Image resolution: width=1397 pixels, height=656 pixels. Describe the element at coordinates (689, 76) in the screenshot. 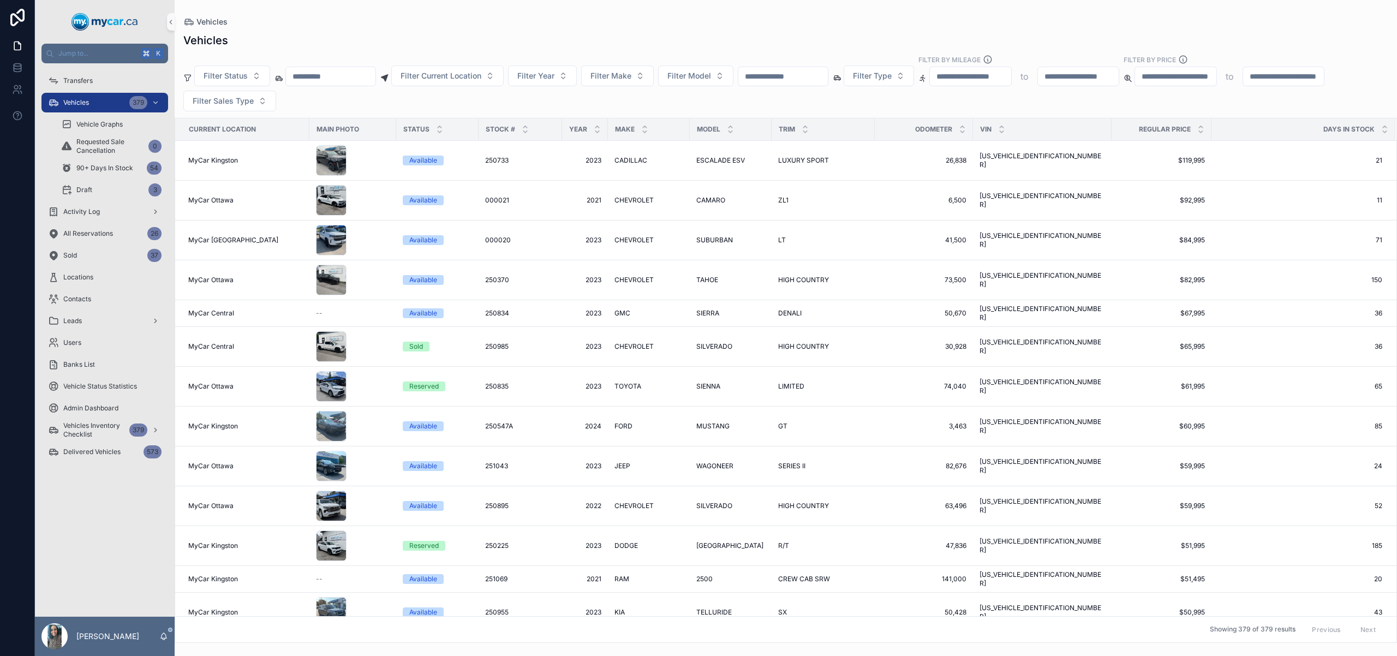

I see `span: Filter Model` at that location.